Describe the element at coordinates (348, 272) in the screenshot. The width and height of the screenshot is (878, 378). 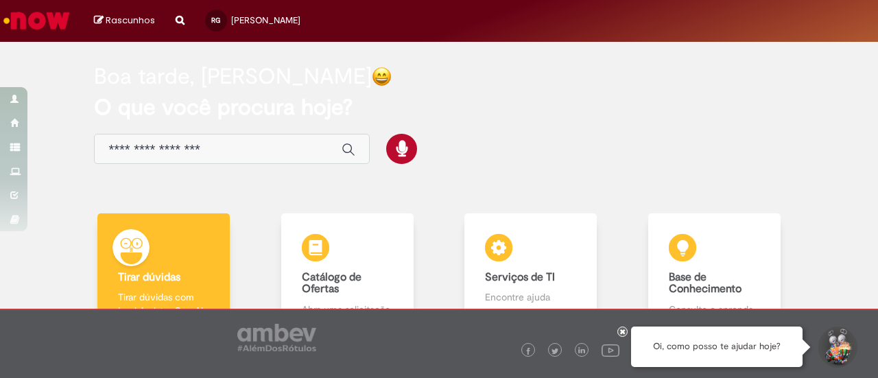
I see `a: Catálogo de Ofertas Abra uma solicitação` at that location.